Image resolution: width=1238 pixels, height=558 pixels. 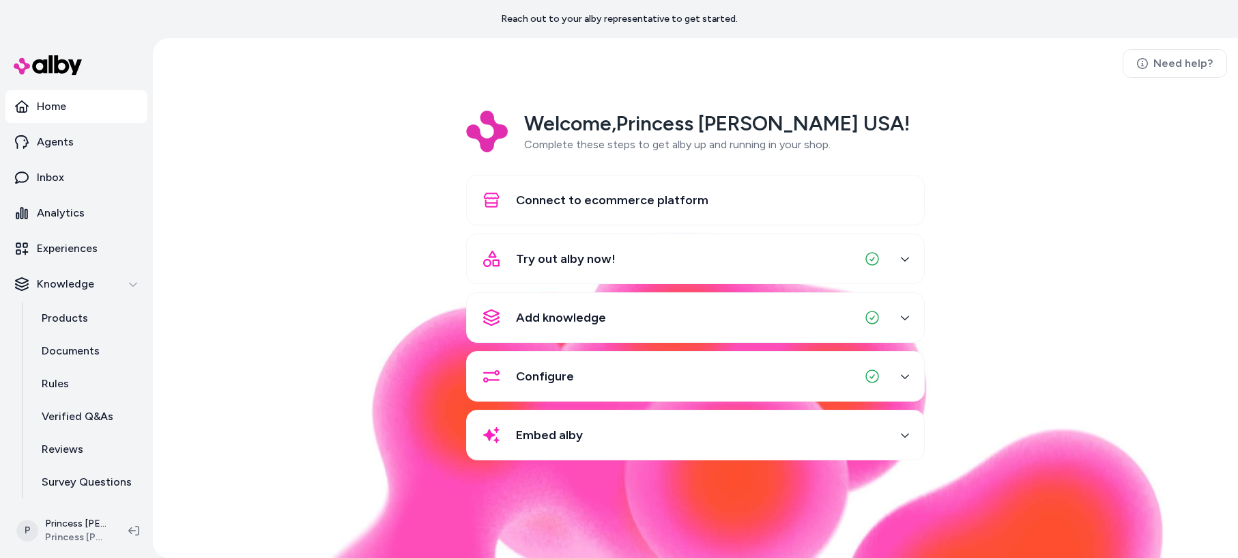 I want to click on p: Verified Q&As, so click(x=77, y=416).